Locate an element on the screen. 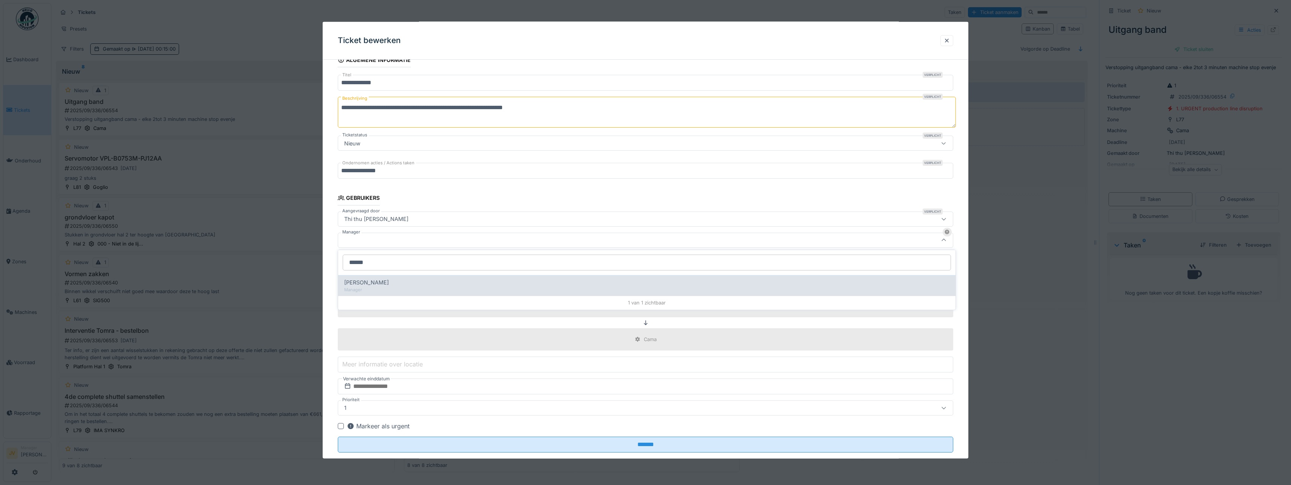 The width and height of the screenshot is (1291, 485). label: Ticketstatus is located at coordinates (355, 135).